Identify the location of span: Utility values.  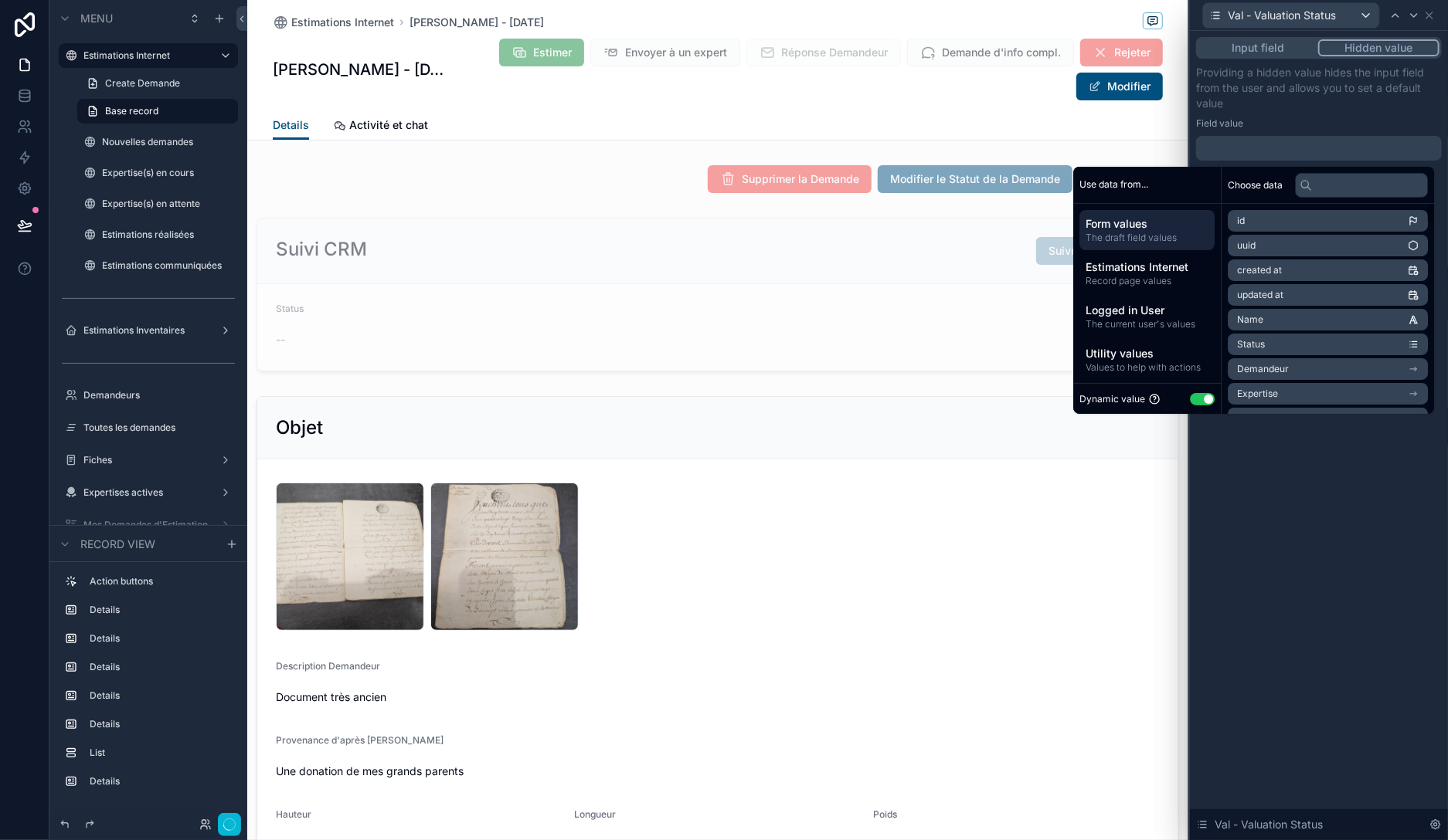
(1146, 354).